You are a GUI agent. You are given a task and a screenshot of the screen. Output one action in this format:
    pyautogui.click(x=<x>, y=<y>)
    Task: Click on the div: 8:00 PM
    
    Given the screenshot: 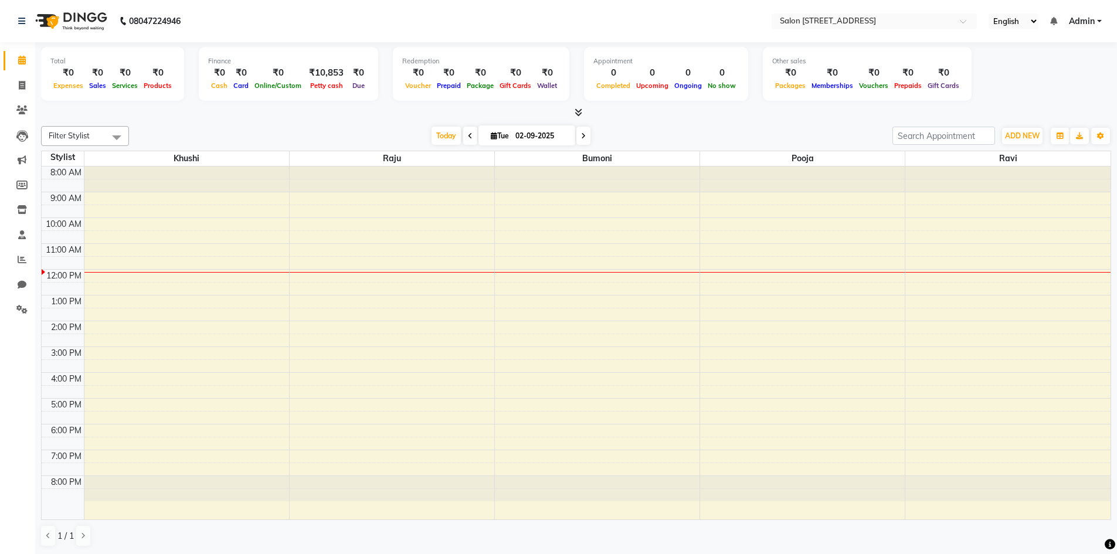 What is the action you would take?
    pyautogui.click(x=66, y=482)
    